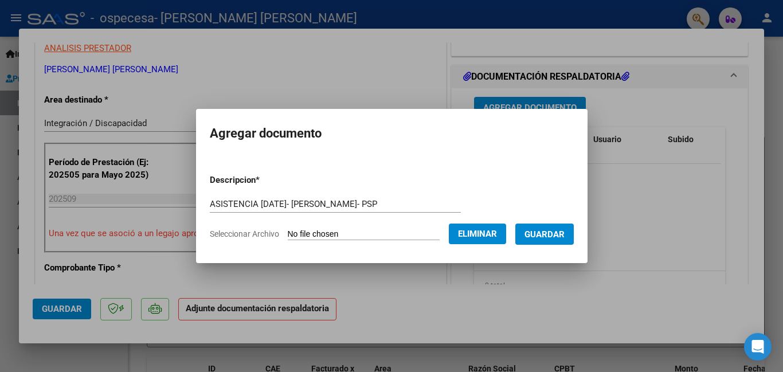 The height and width of the screenshot is (372, 783). What do you see at coordinates (478, 234) in the screenshot?
I see `span: Eliminar` at bounding box center [478, 234].